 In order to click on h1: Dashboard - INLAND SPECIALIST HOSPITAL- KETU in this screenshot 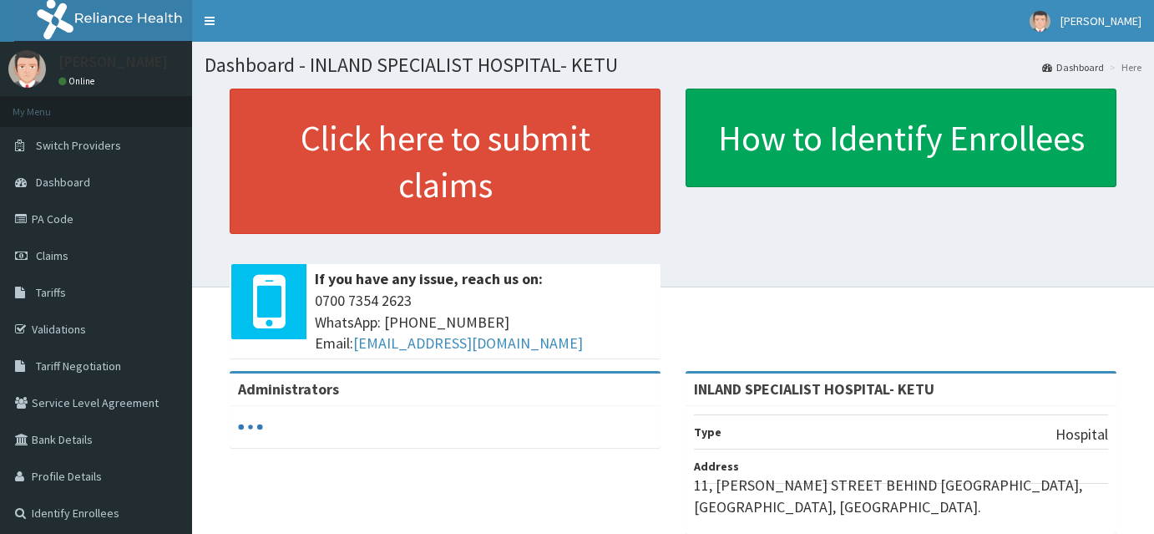, I will do `click(673, 65)`.